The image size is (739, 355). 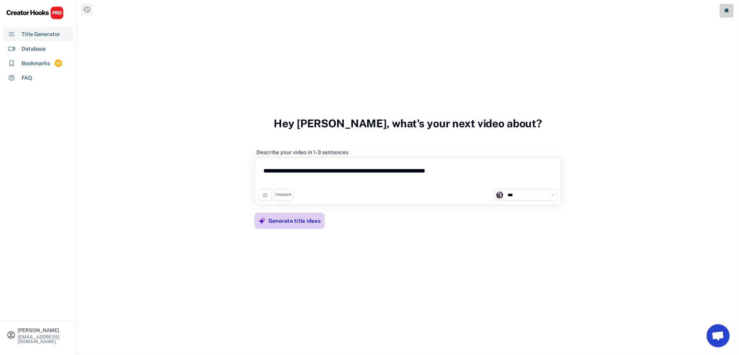 What do you see at coordinates (718, 336) in the screenshot?
I see `a: Open chat` at bounding box center [718, 336].